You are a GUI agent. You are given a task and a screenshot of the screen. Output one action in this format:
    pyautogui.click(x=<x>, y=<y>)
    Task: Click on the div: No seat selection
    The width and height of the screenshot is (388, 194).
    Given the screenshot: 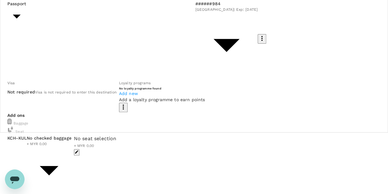 What is the action you would take?
    pyautogui.click(x=95, y=138)
    